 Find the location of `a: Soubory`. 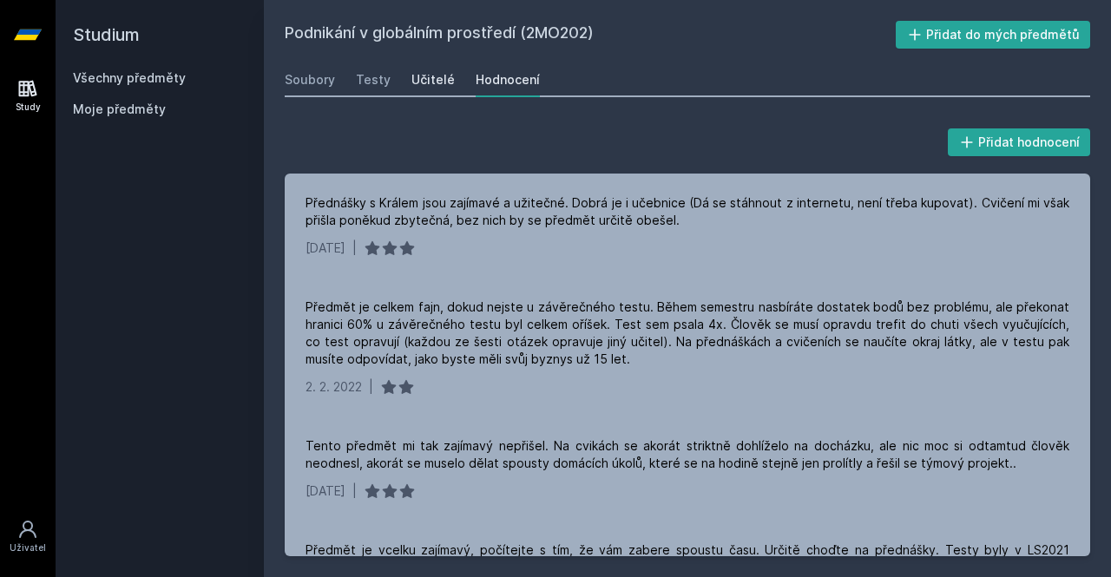

a: Soubory is located at coordinates (310, 80).